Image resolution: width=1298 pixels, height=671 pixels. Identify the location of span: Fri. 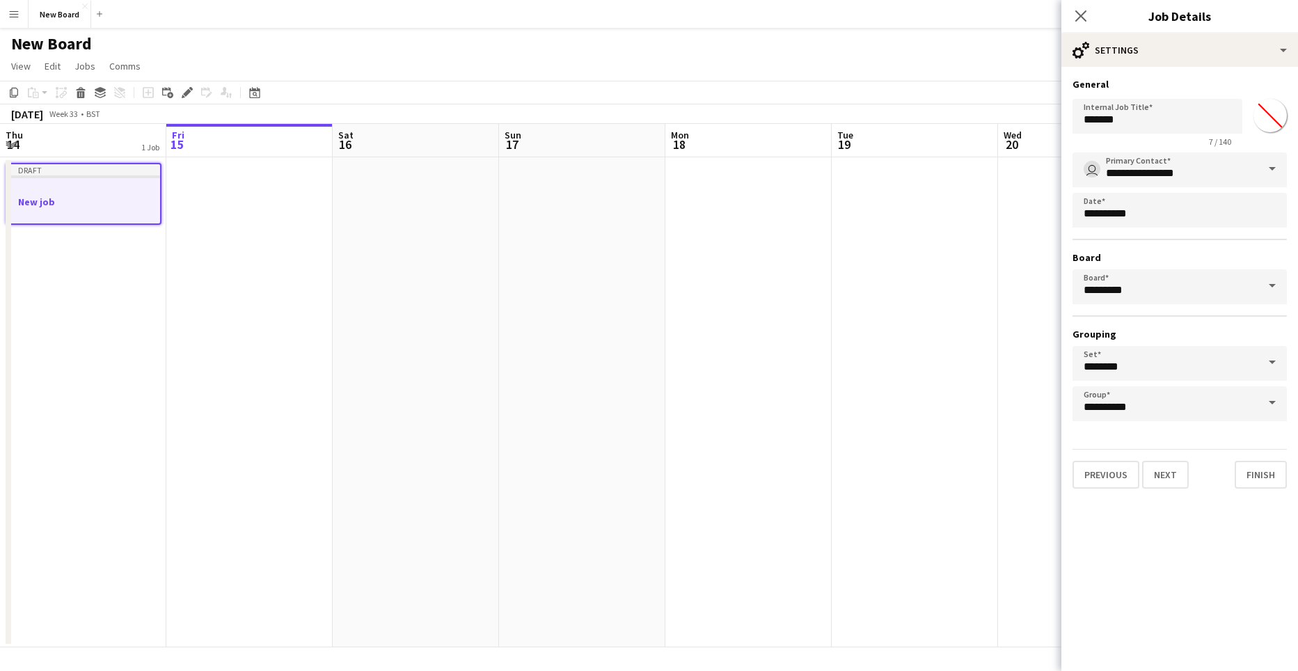
(178, 135).